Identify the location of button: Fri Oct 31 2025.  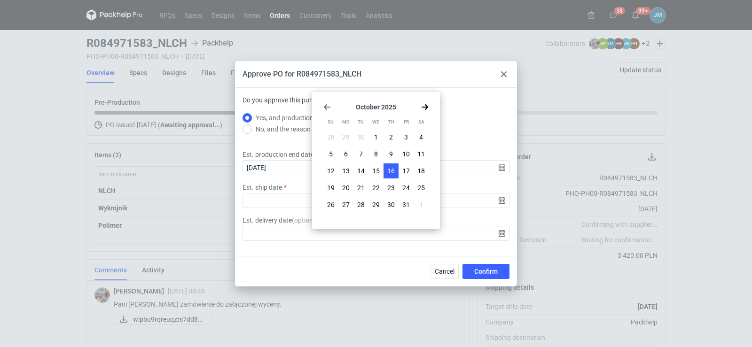
(406, 205).